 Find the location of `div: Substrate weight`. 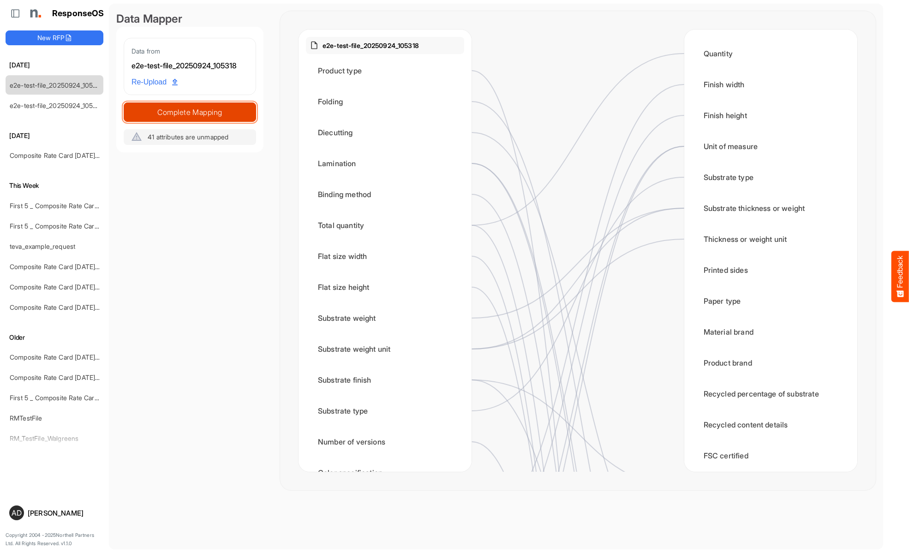

div: Substrate weight is located at coordinates (385, 318).